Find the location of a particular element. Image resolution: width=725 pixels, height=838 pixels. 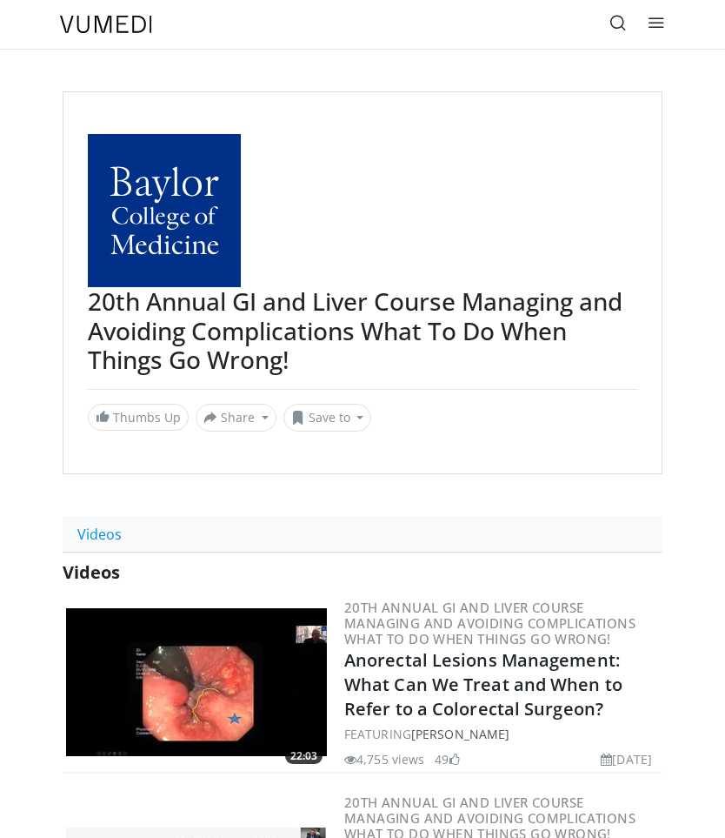

li: 4,755 views is located at coordinates (384, 759).